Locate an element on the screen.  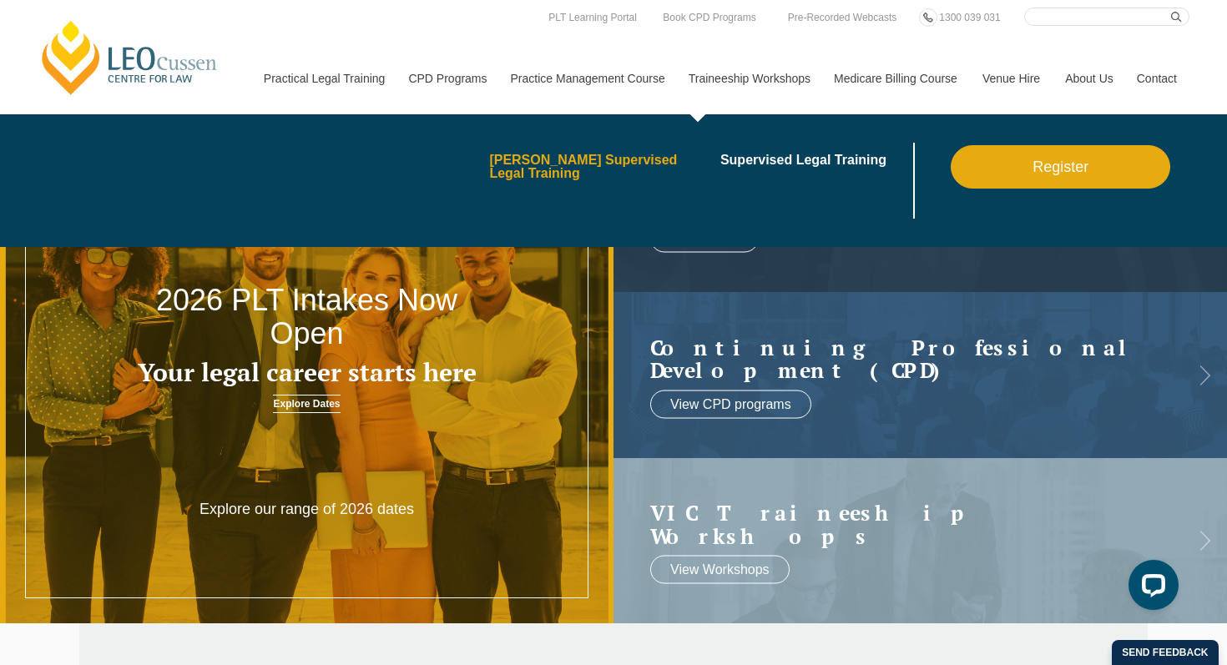
a: Register is located at coordinates (1060, 167).